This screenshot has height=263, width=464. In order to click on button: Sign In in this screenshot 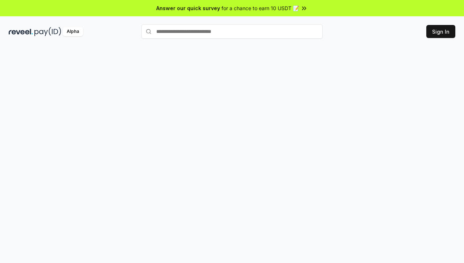, I will do `click(441, 32)`.